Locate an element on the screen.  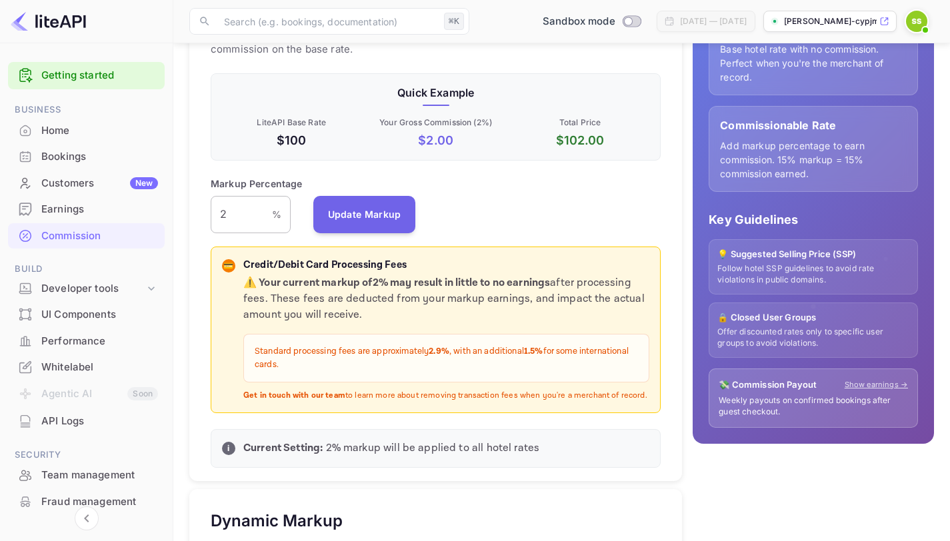
a: Earnings is located at coordinates (86, 209).